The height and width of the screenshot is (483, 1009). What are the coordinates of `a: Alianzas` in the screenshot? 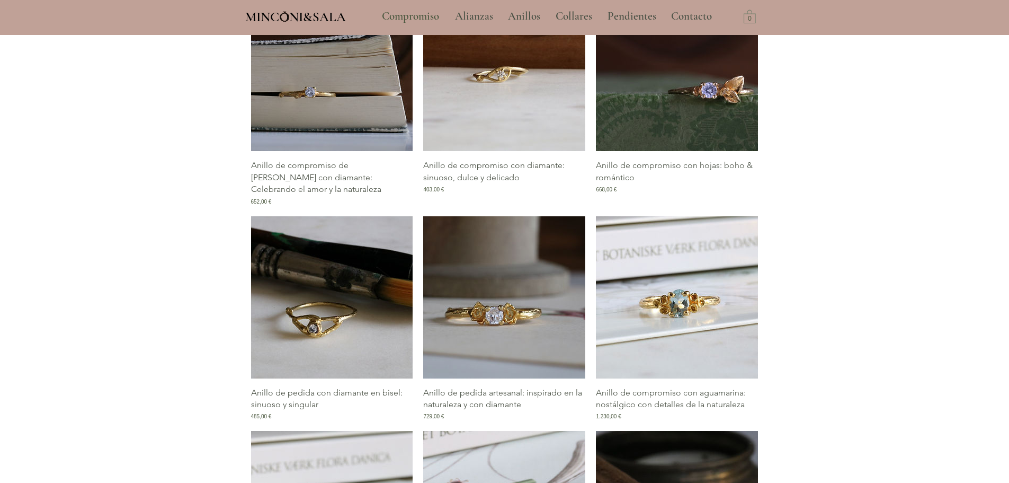 It's located at (474, 16).